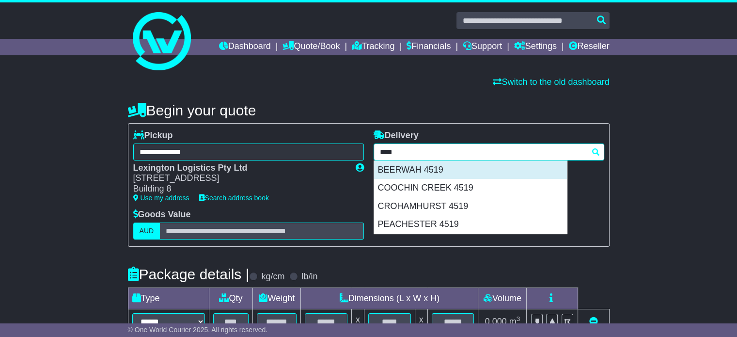 This screenshot has height=337, width=737. I want to click on span: © One World Courier 2025. All rights reserved., so click(198, 329).